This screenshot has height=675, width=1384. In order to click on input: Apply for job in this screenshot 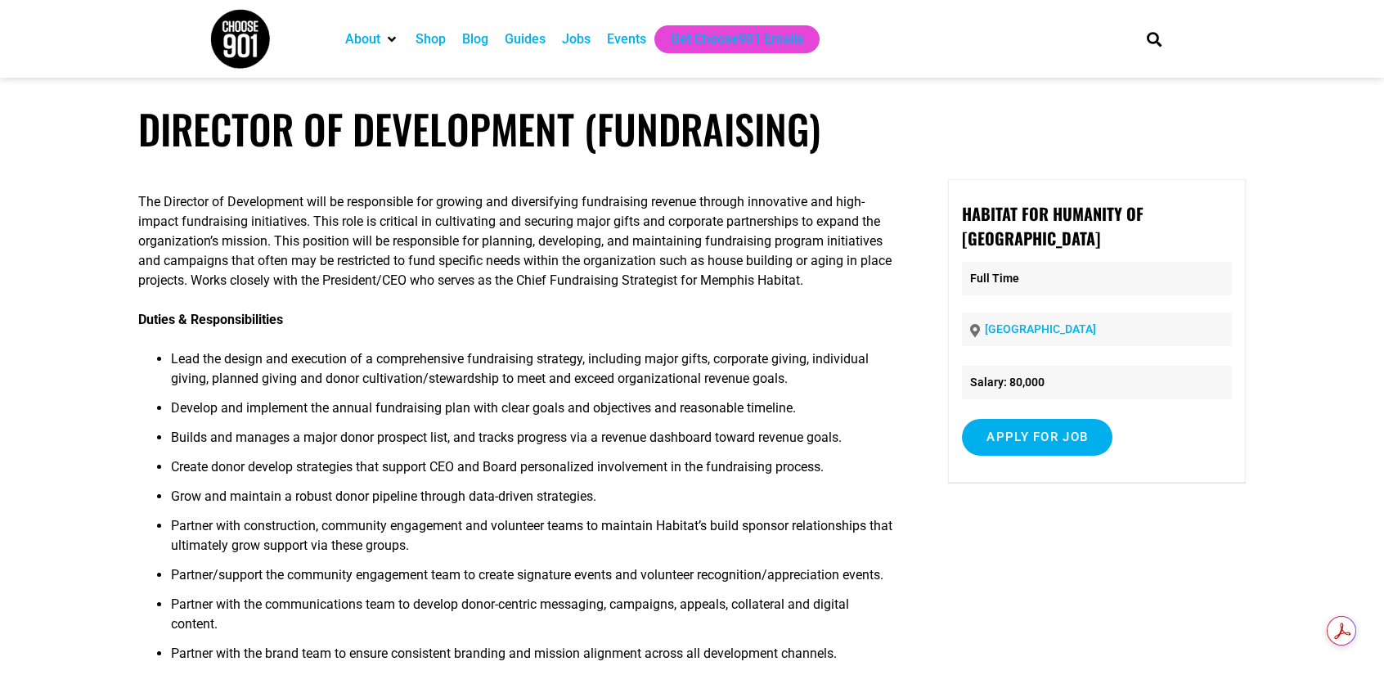, I will do `click(1037, 437)`.